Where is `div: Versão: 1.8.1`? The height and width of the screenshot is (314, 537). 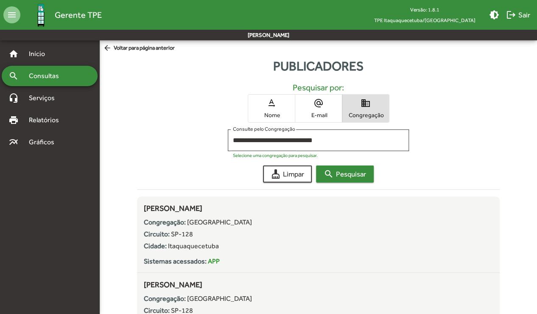
div: Versão: 1.8.1 is located at coordinates (424, 9).